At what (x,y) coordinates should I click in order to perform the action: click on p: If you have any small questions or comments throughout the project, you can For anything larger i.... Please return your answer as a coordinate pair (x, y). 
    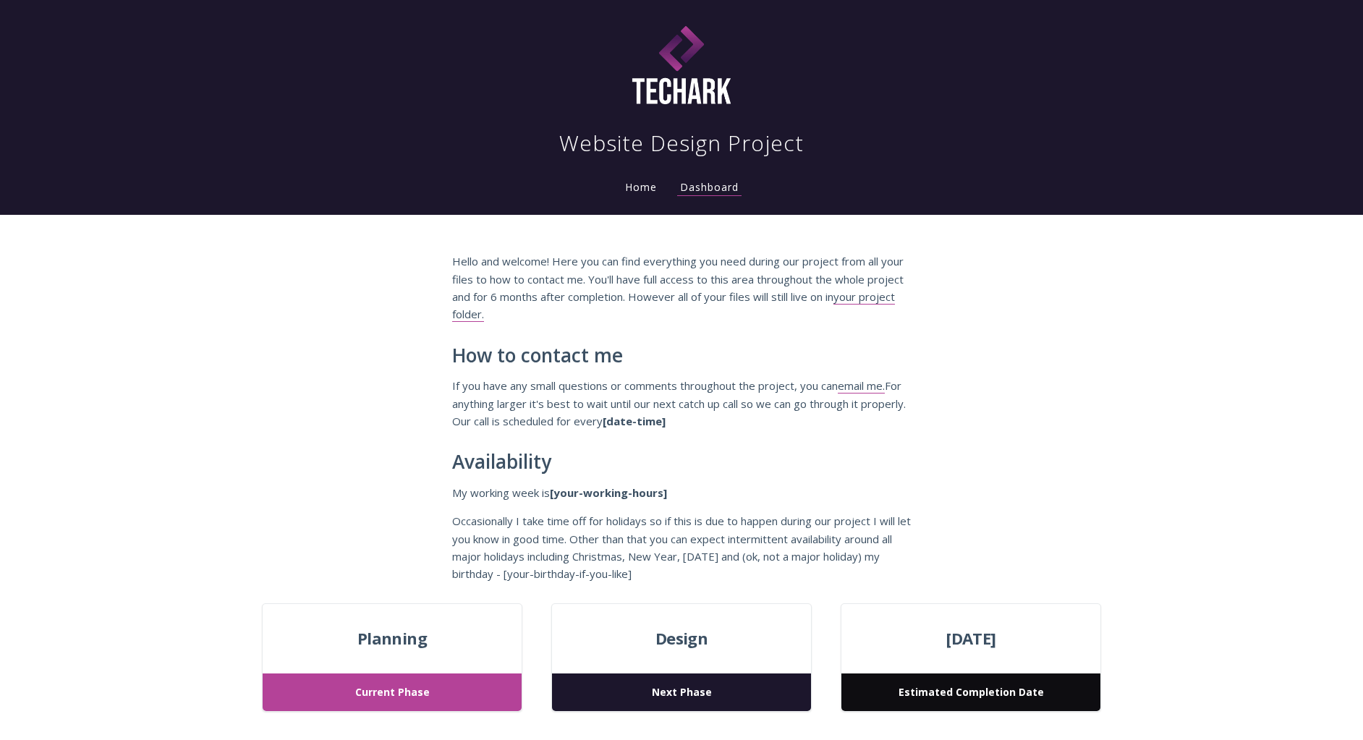
    Looking at the image, I should click on (681, 403).